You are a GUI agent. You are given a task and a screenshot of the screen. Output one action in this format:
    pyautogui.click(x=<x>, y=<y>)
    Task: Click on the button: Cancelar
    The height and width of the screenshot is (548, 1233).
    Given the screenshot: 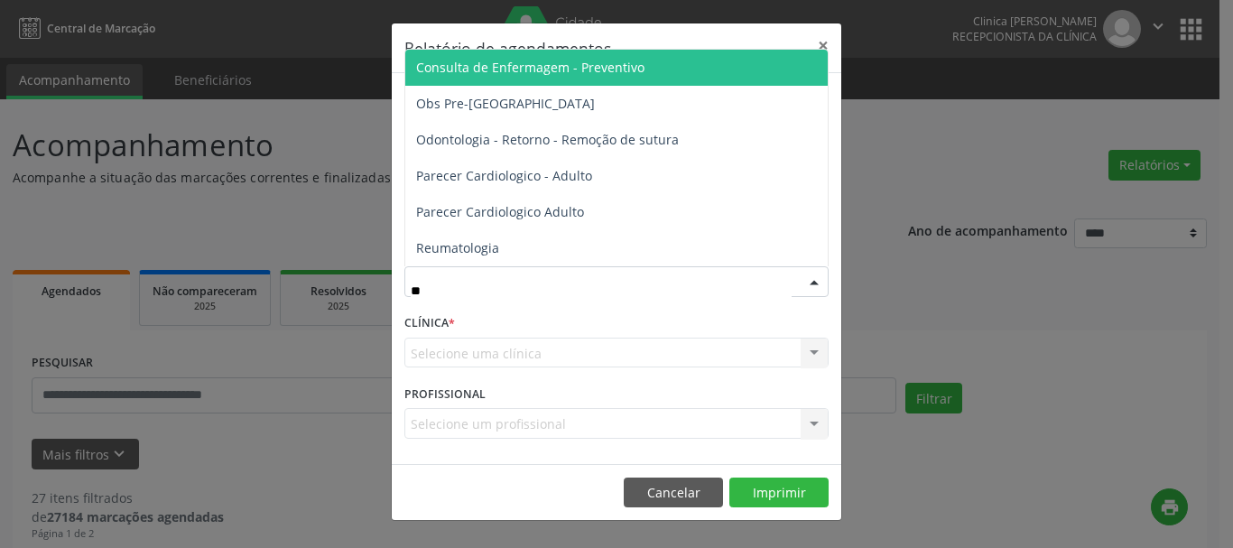 What is the action you would take?
    pyautogui.click(x=673, y=493)
    